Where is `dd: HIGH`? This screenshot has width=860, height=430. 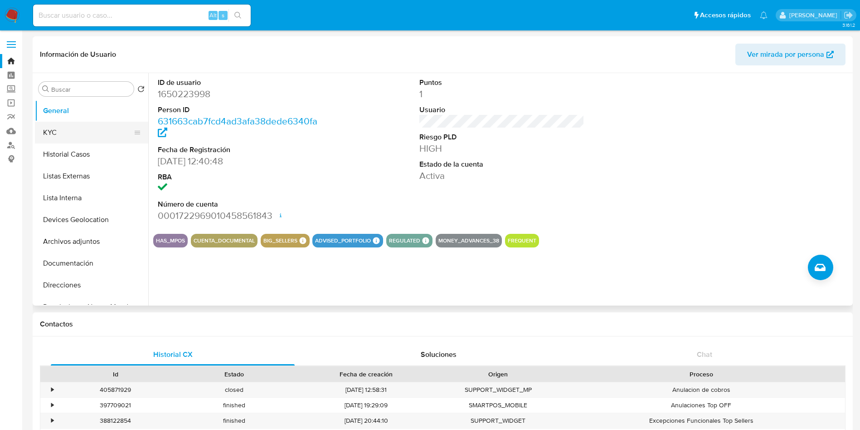 dd: HIGH is located at coordinates (502, 148).